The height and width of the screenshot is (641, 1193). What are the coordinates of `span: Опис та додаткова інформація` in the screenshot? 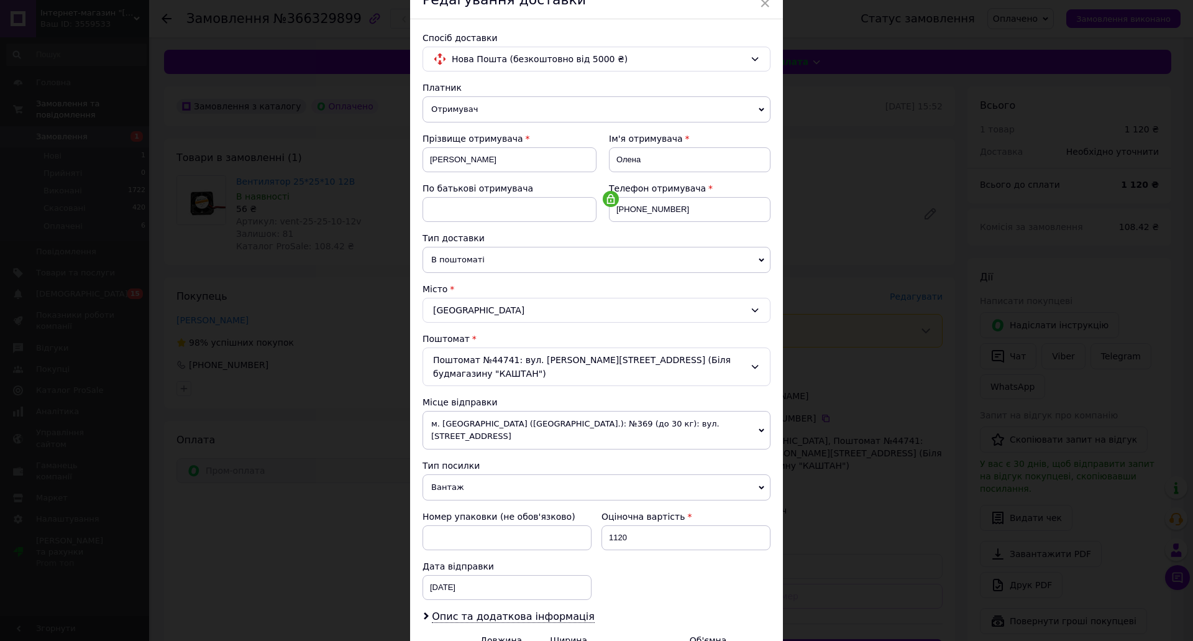 It's located at (513, 616).